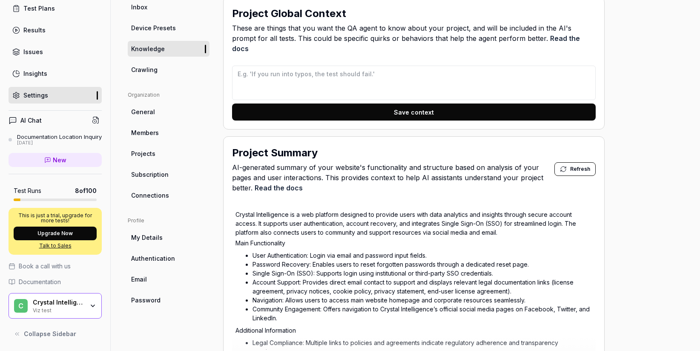 The width and height of the screenshot is (700, 351). What do you see at coordinates (422, 255) in the screenshot?
I see `li: User Authentication: Login via email and password input fields.` at bounding box center [422, 255].